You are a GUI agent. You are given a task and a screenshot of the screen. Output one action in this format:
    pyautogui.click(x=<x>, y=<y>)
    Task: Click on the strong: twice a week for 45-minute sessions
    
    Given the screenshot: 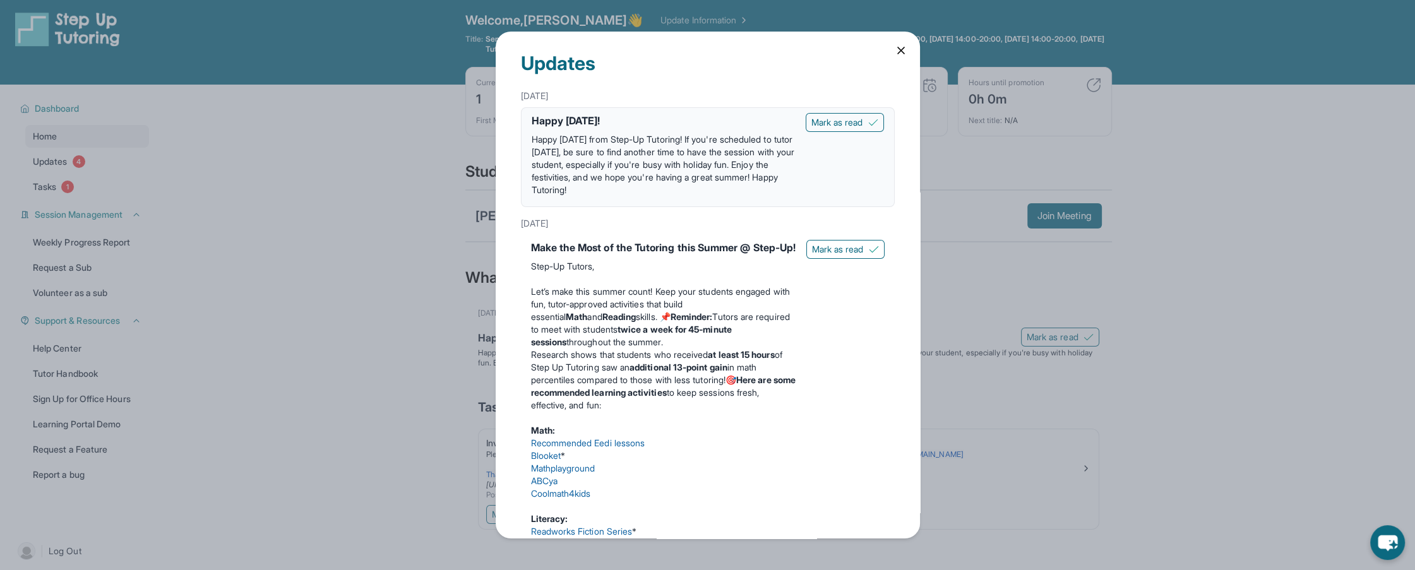 What is the action you would take?
    pyautogui.click(x=632, y=335)
    